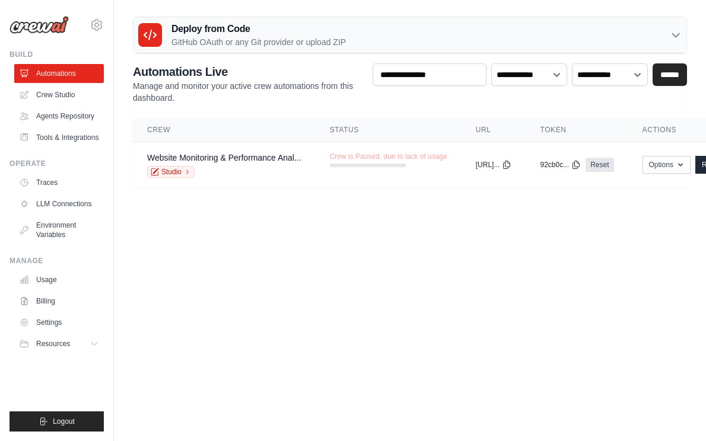 The image size is (706, 441). What do you see at coordinates (59, 204) in the screenshot?
I see `a: LLM Connections` at bounding box center [59, 204].